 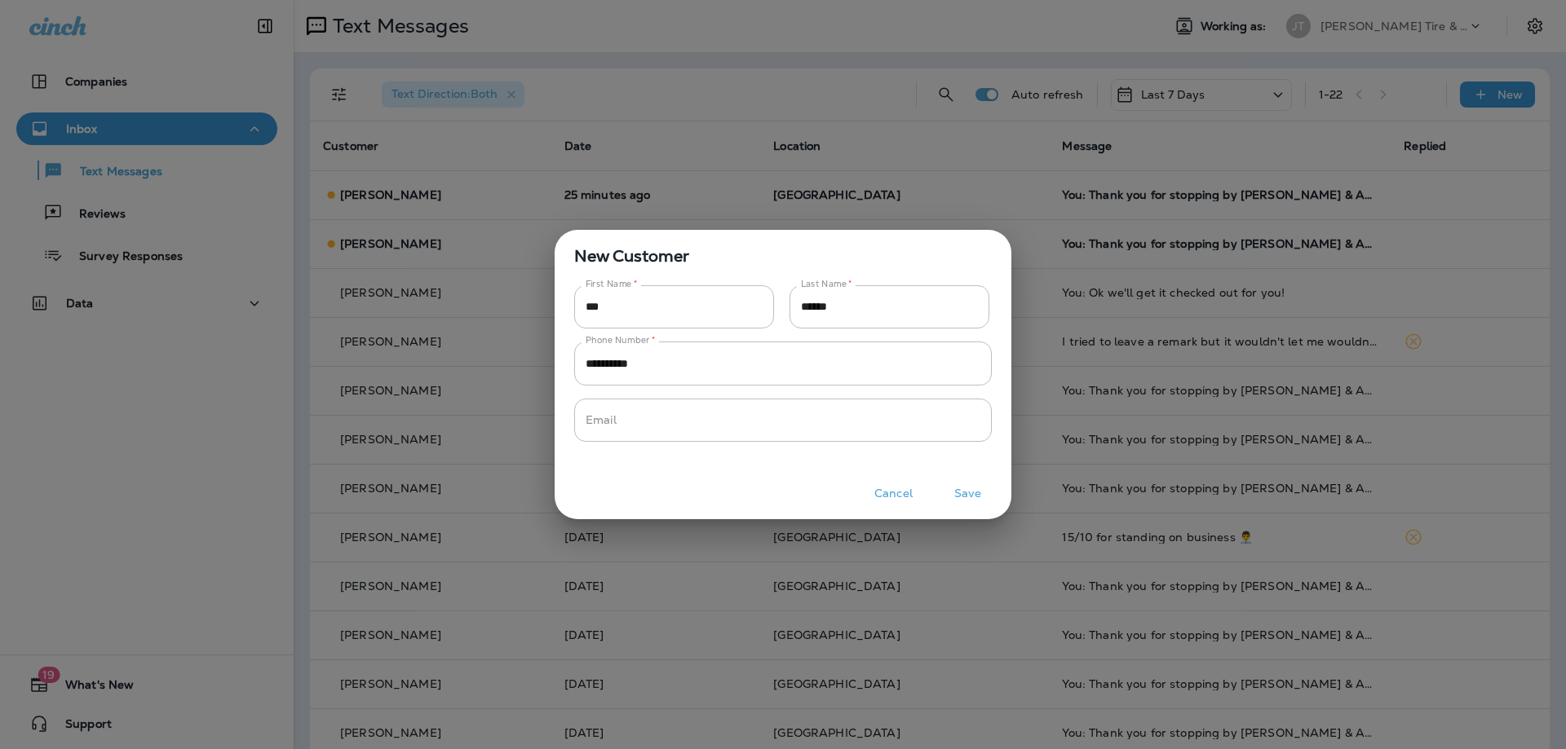 What do you see at coordinates (620, 340) in the screenshot?
I see `label: Phone Number` at bounding box center [620, 340].